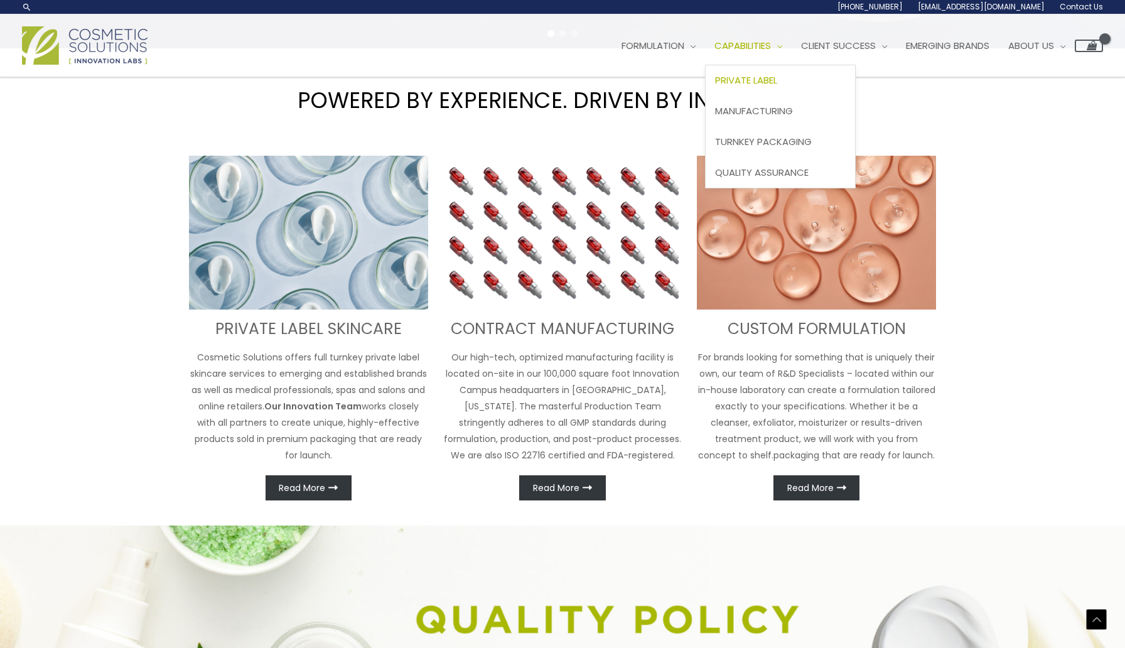 Image resolution: width=1125 pixels, height=648 pixels. Describe the element at coordinates (308, 233) in the screenshot. I see `img: turnkey private label skincare` at that location.